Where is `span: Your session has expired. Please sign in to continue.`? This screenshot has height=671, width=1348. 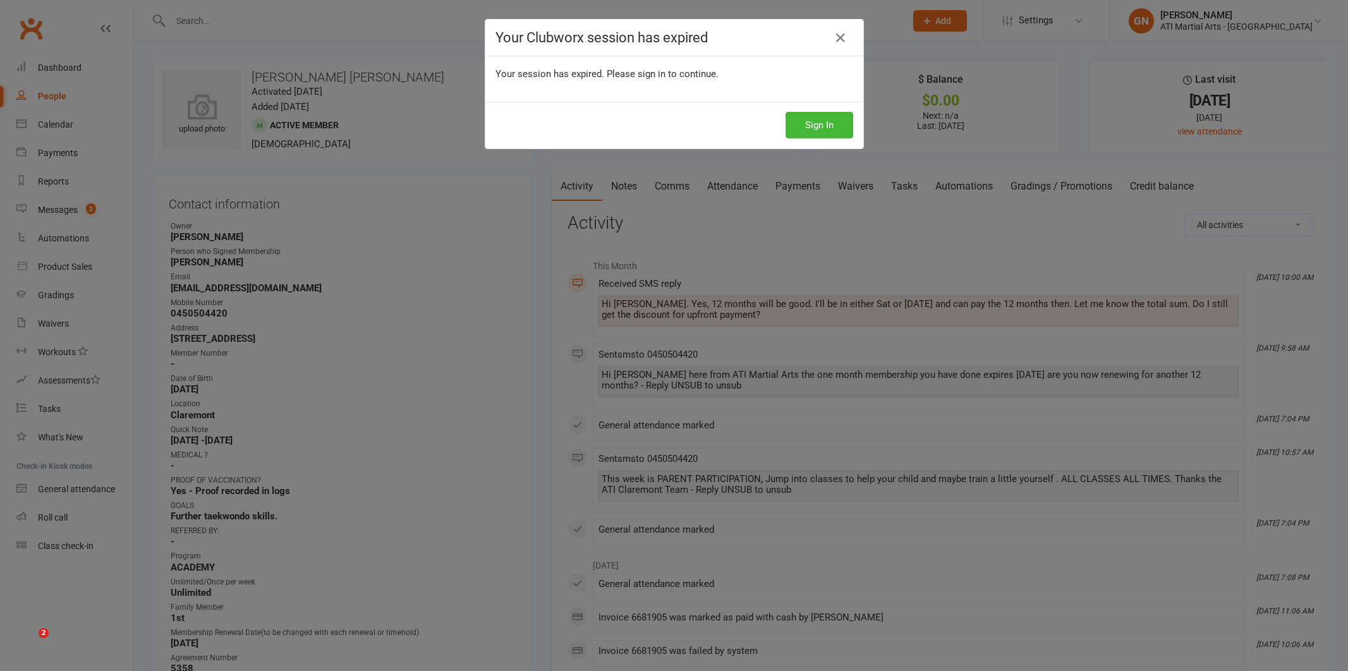 span: Your session has expired. Please sign in to continue. is located at coordinates (607, 74).